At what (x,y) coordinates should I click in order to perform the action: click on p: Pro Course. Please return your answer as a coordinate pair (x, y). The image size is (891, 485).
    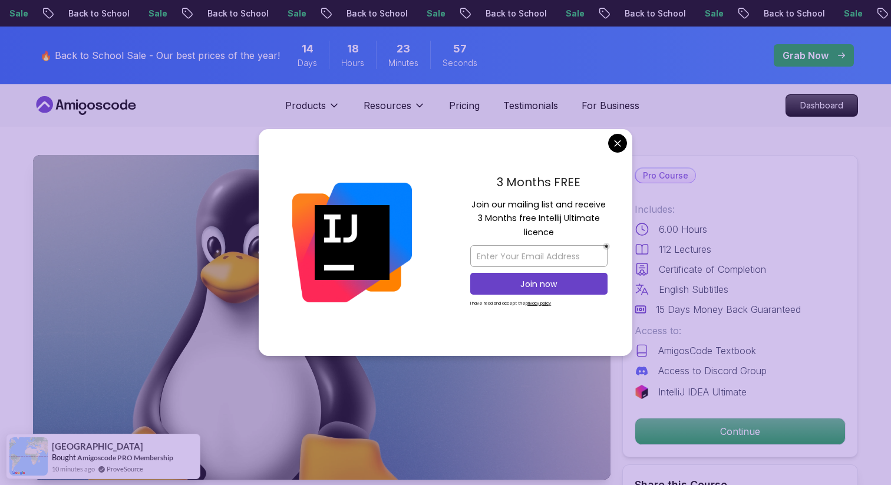
    Looking at the image, I should click on (665, 176).